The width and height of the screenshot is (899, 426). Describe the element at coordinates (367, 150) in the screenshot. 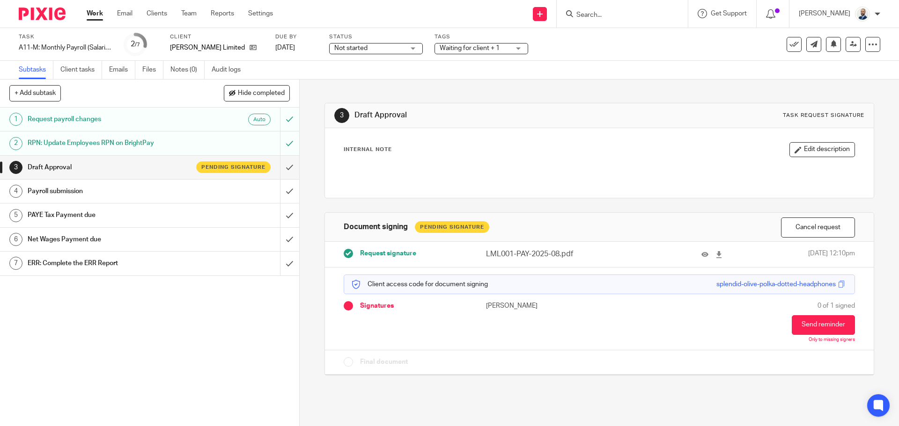

I see `p: Internal Note` at that location.